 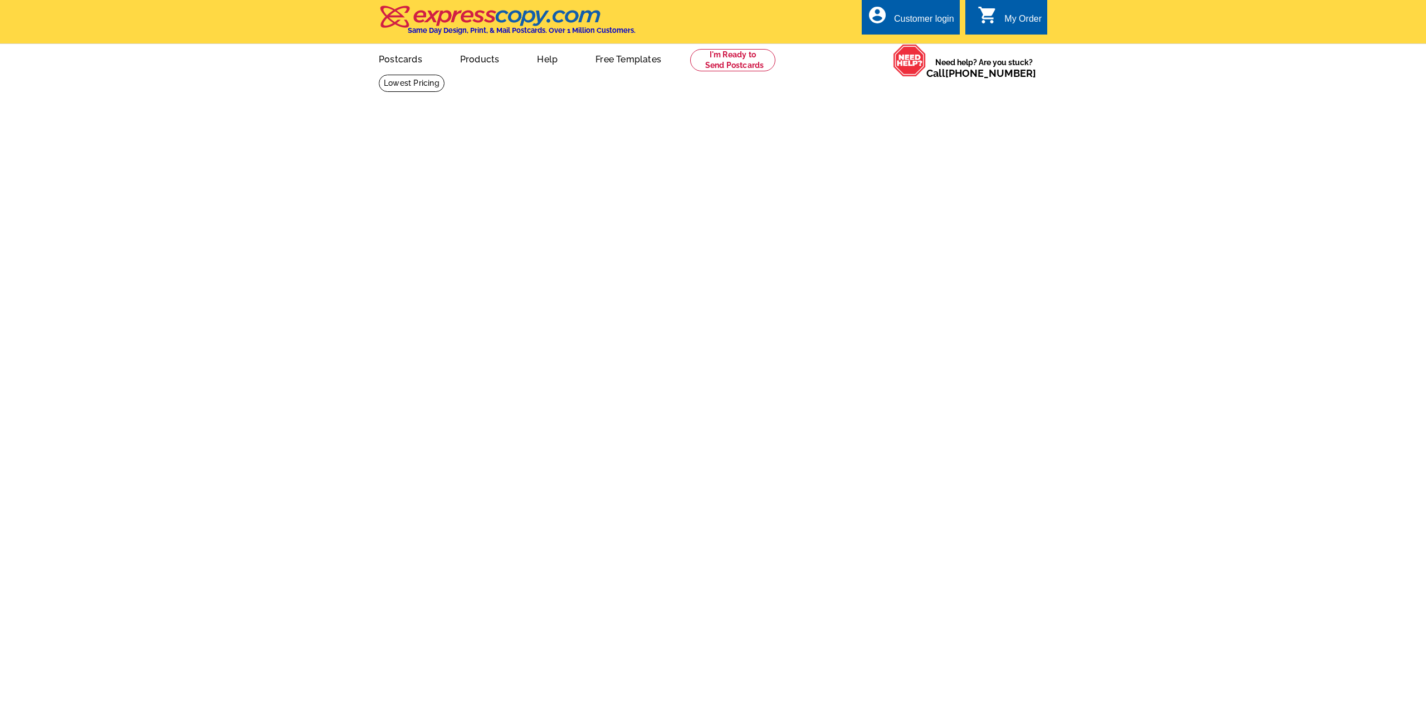 I want to click on a: account_circle Customer login, so click(x=911, y=19).